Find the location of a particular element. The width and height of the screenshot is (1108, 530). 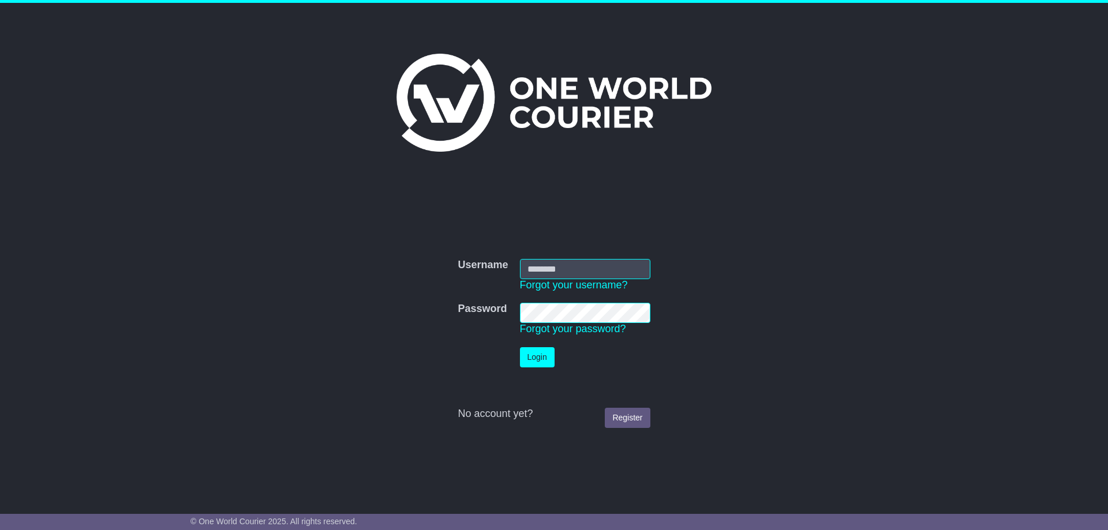

img: One World is located at coordinates (554, 103).